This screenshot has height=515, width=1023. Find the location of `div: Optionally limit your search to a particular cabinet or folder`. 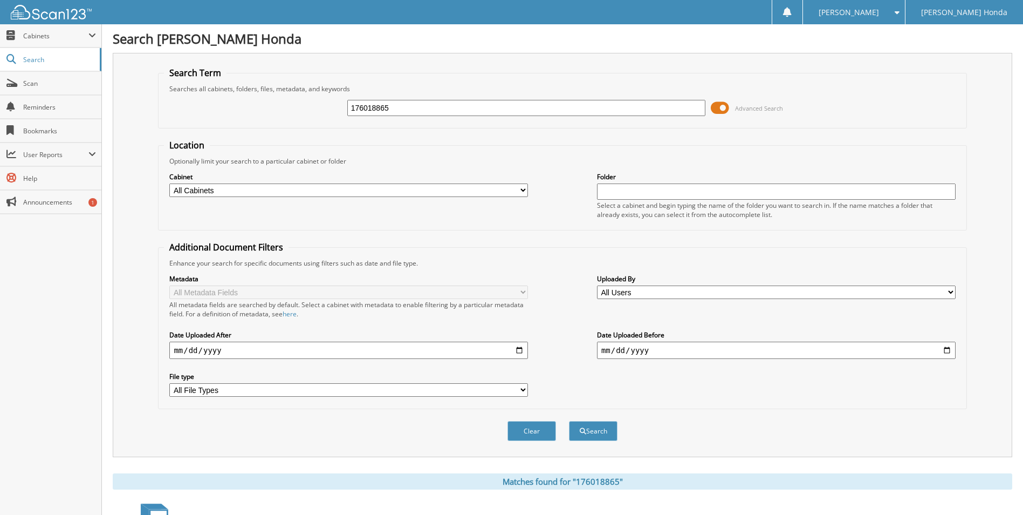

div: Optionally limit your search to a particular cabinet or folder is located at coordinates (562, 161).